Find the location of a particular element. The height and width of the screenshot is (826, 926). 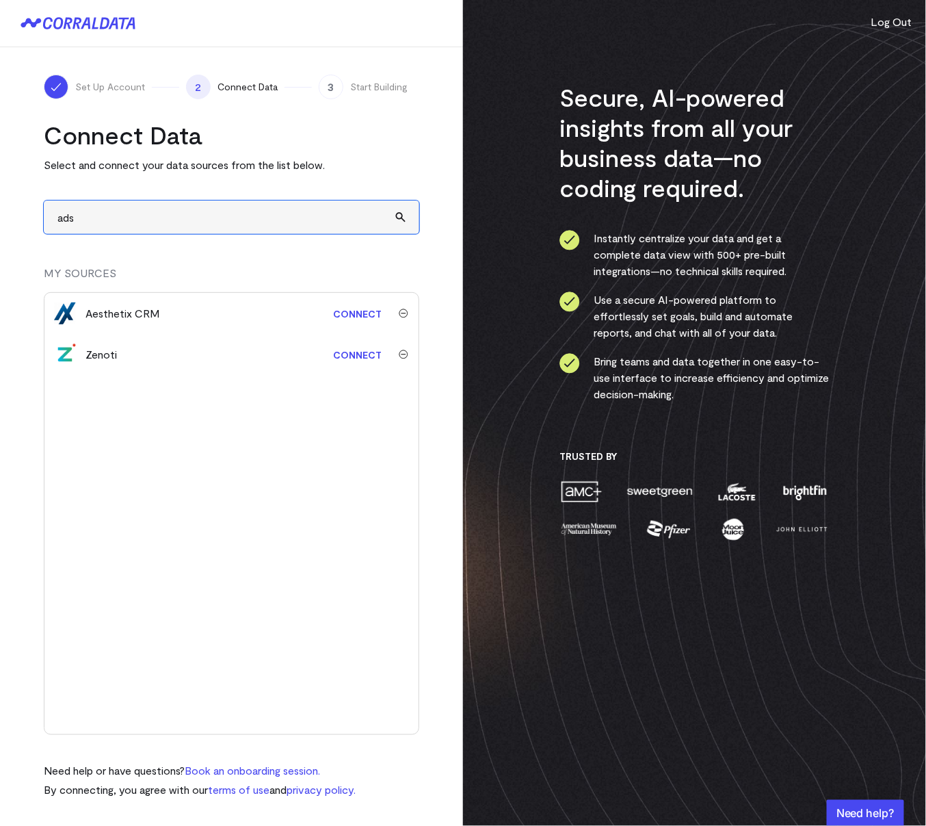

img: brightfin-a251e171.png is located at coordinates (805, 491).